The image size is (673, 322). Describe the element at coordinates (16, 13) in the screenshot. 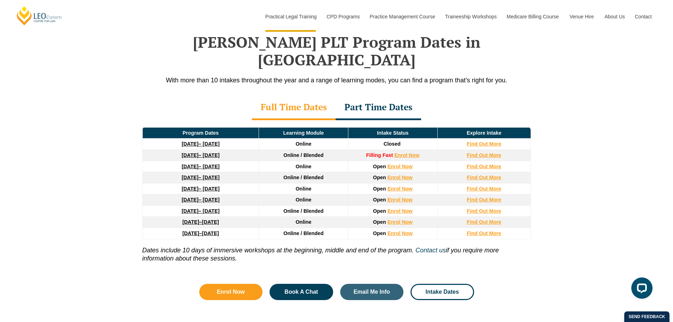

I see `button: Open LiveChat chat widget` at that location.